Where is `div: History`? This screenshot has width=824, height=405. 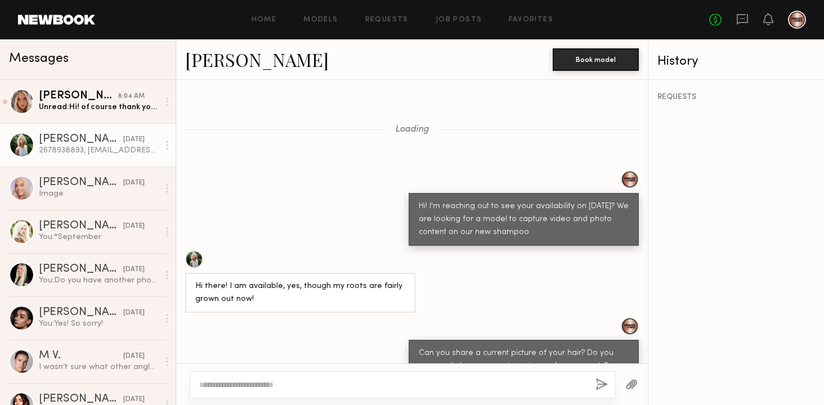 div: History is located at coordinates (736, 61).